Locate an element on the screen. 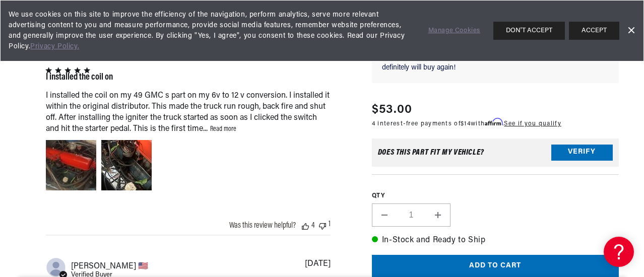 The height and width of the screenshot is (277, 644). div: I installed the coil on is located at coordinates (79, 78).